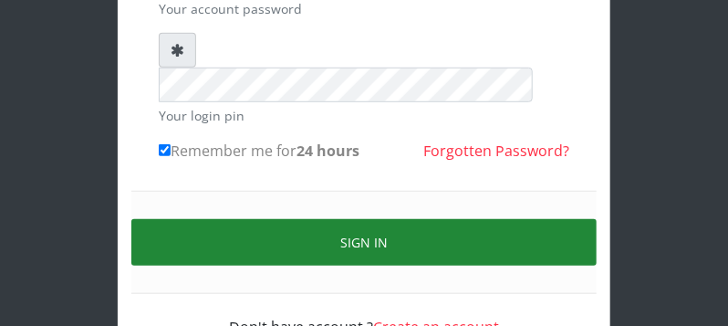 The image size is (728, 326). Describe the element at coordinates (364, 242) in the screenshot. I see `button: Sign in` at that location.